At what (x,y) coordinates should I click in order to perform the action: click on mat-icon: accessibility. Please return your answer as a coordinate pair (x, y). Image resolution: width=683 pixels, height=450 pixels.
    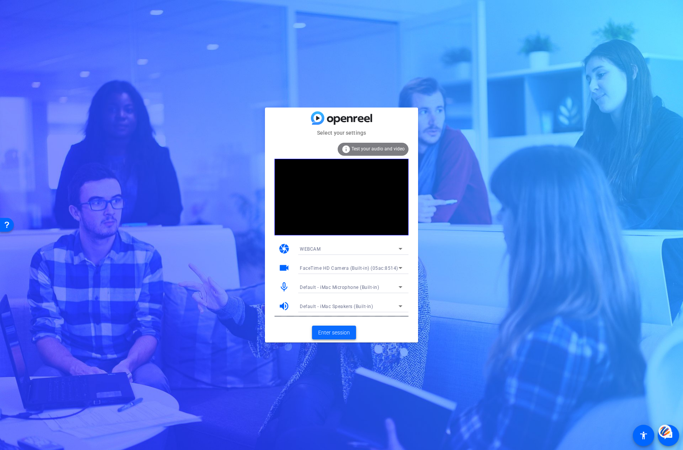
    Looking at the image, I should click on (643, 435).